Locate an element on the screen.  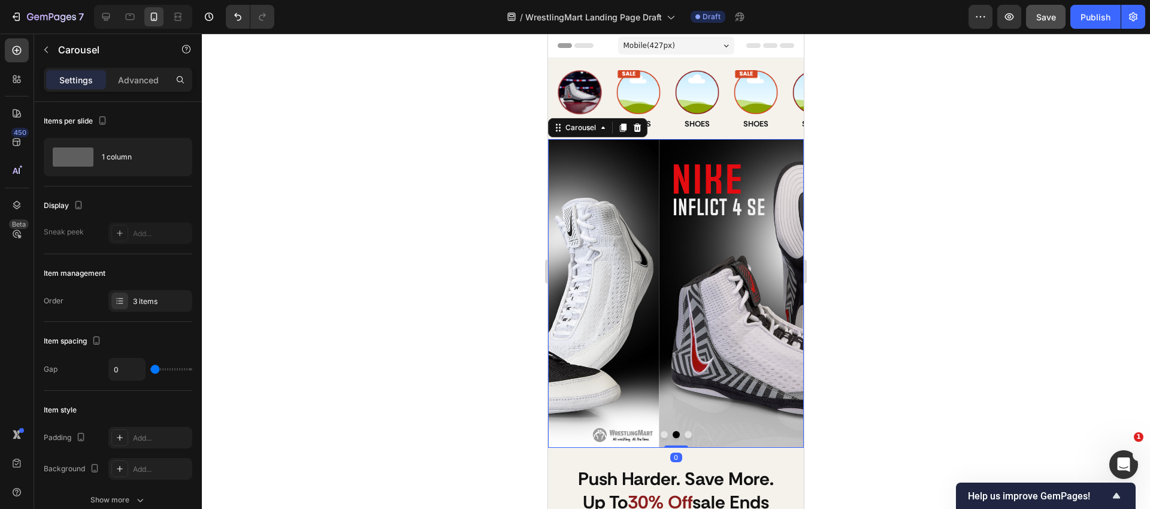
button: Publish is located at coordinates (1096, 17).